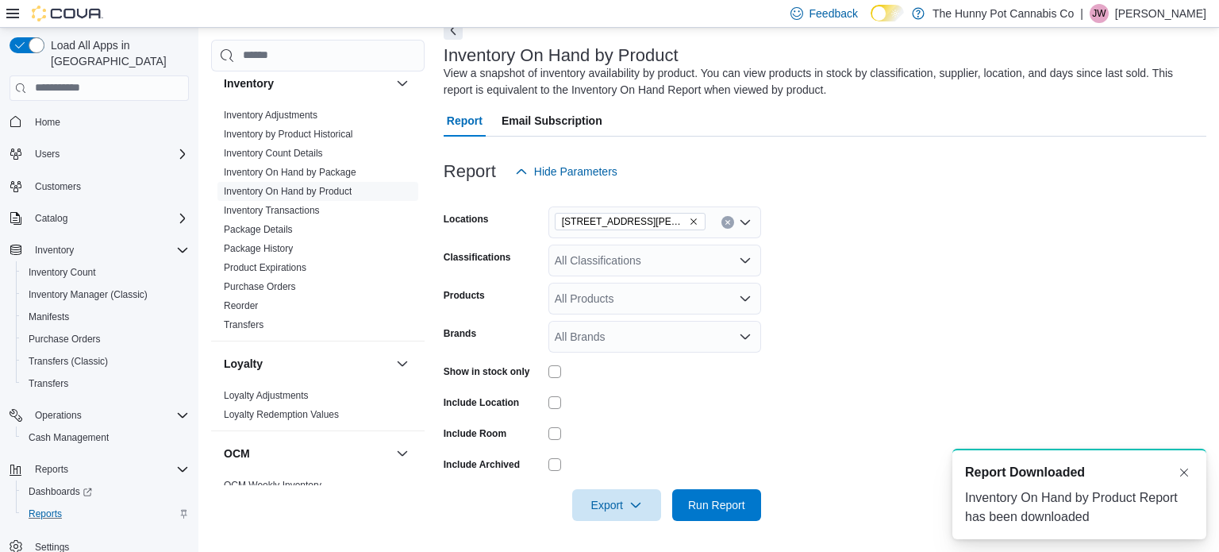 This screenshot has height=552, width=1219. I want to click on button: Remove 659 Upper James St from selection in this group, so click(694, 221).